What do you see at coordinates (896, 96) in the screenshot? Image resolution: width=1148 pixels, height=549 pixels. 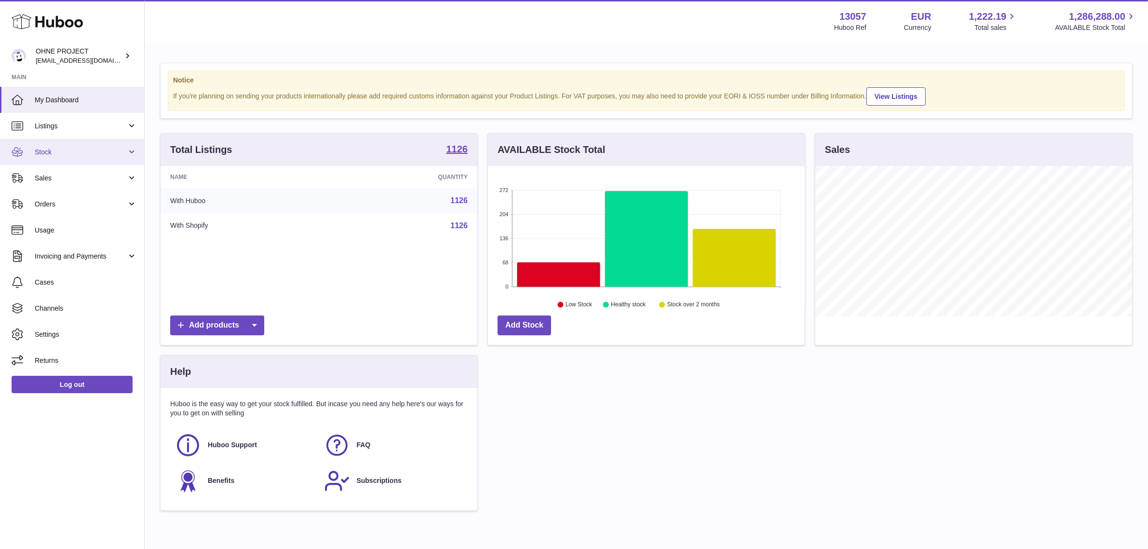 I see `a: View Listings` at bounding box center [896, 96].